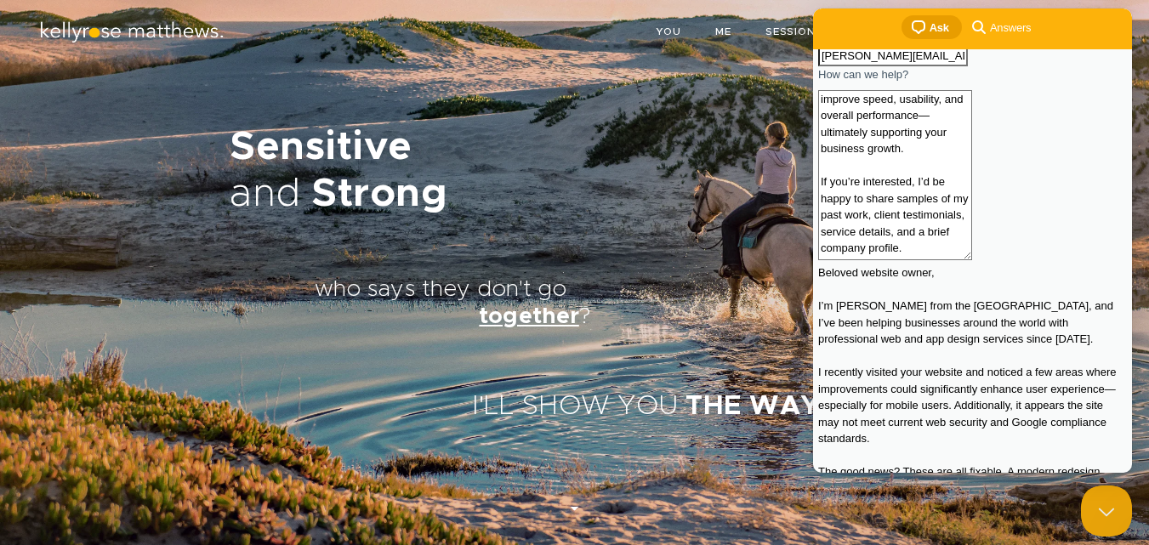 The width and height of the screenshot is (1149, 545). I want to click on span: Strong, so click(379, 194).